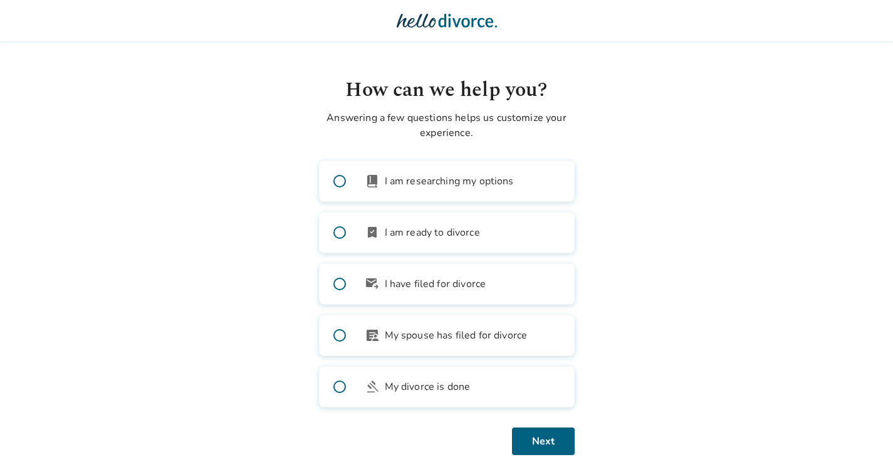 This screenshot has width=893, height=467. Describe the element at coordinates (447, 125) in the screenshot. I see `p: Answering a few questions helps us customize your experience.` at that location.